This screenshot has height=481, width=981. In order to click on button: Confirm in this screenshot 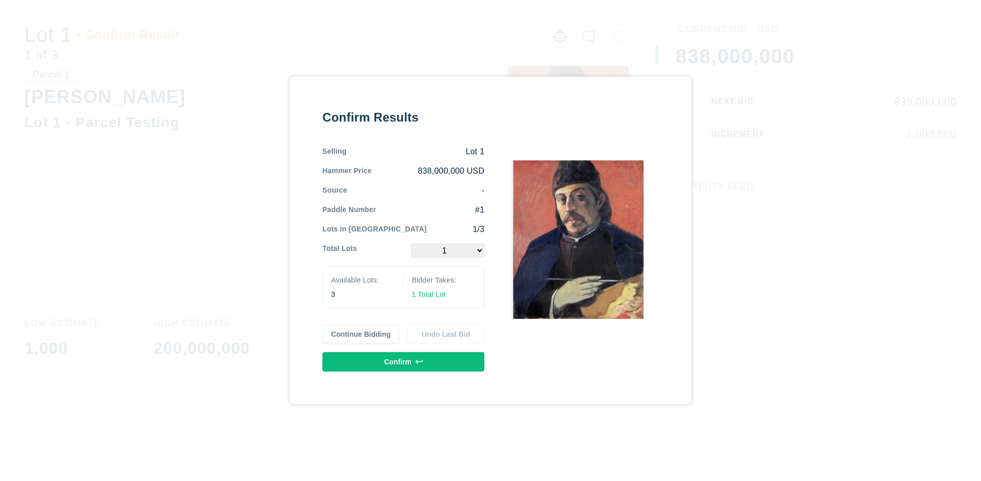, I will do `click(403, 362)`.